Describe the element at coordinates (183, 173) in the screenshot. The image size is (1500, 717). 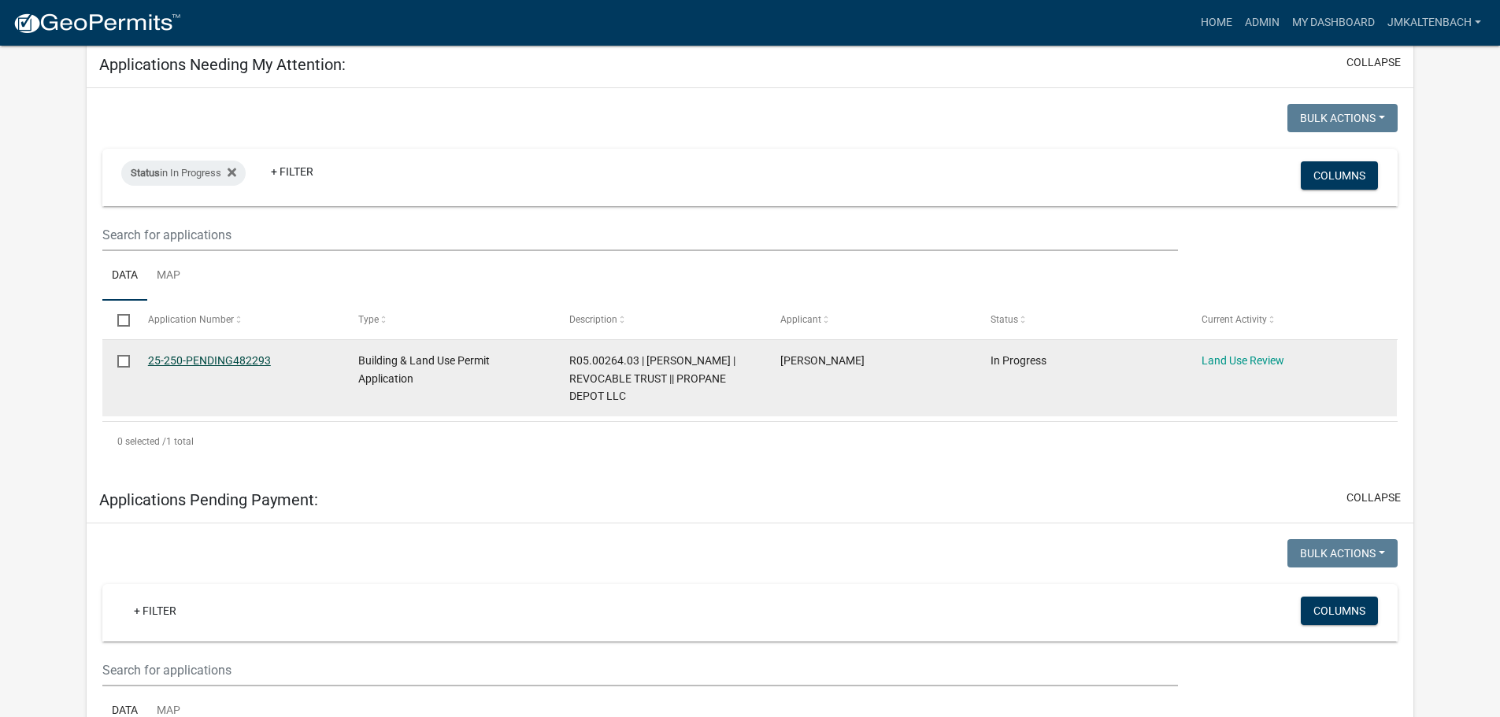
I see `div: in In Progress` at that location.